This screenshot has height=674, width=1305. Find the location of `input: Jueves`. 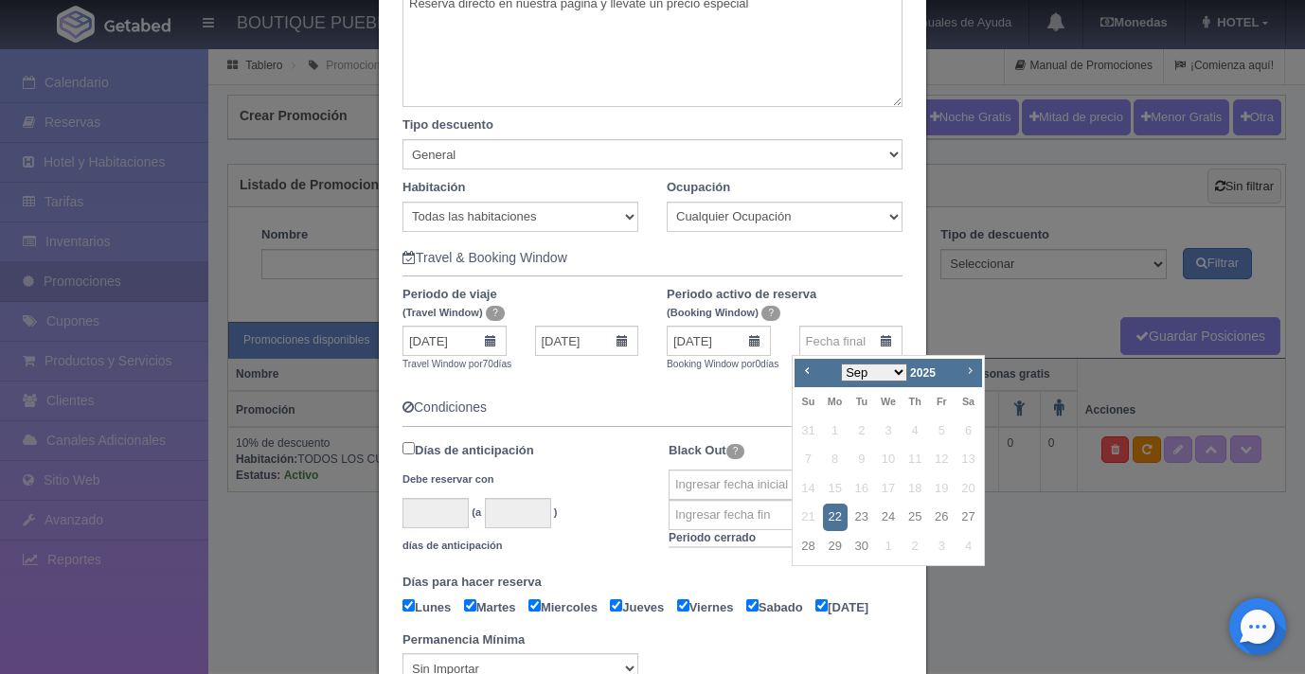

input: Jueves is located at coordinates (616, 605).